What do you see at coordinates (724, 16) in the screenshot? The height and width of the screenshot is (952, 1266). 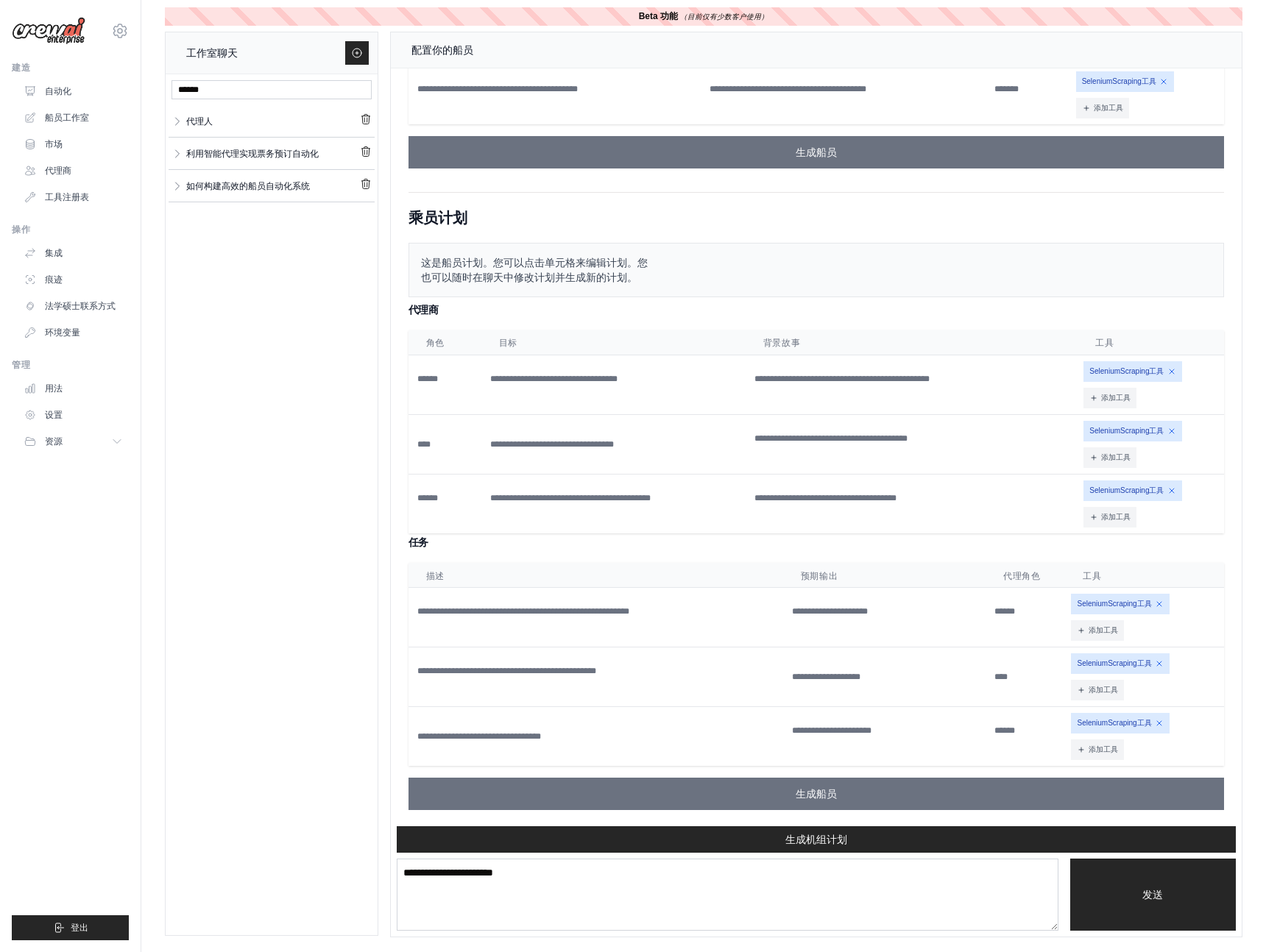 I see `font: （目前仅有少数客户使用）` at bounding box center [724, 16].